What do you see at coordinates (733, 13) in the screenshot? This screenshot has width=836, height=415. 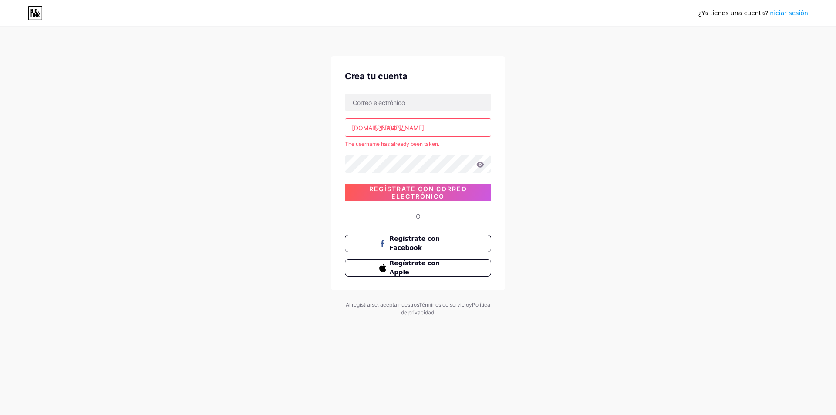 I see `font: ¿Ya tienes una cuenta?` at bounding box center [733, 13].